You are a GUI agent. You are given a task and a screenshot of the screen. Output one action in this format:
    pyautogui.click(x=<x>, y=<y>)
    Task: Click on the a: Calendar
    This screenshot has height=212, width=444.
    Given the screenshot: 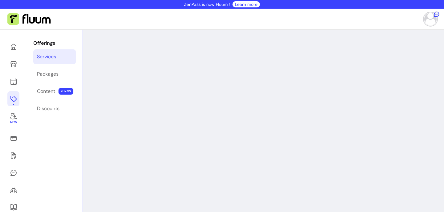 What is the action you would take?
    pyautogui.click(x=13, y=81)
    